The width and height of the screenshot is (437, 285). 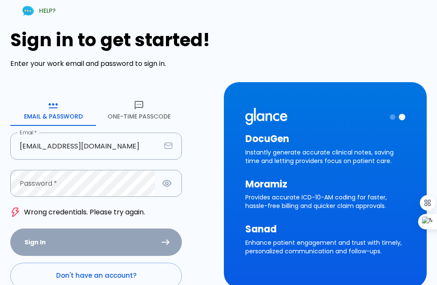 I want to click on button: Email & Password, so click(x=53, y=111).